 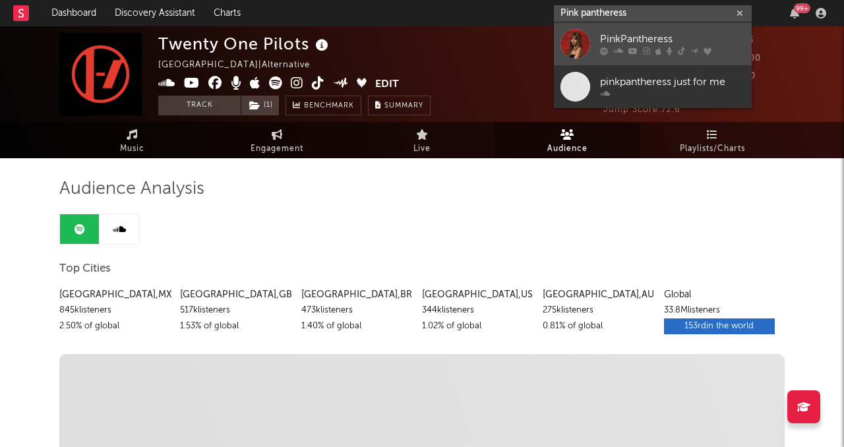 What do you see at coordinates (652, 13) in the screenshot?
I see `input: Search for artists` at bounding box center [652, 13].